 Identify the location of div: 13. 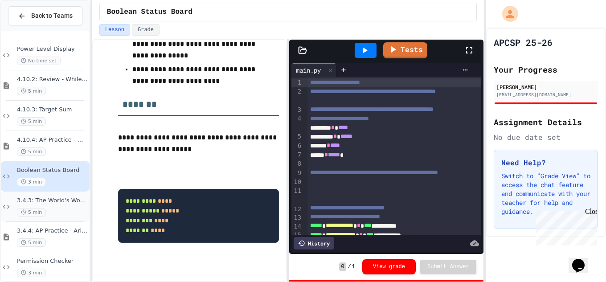
(297, 218).